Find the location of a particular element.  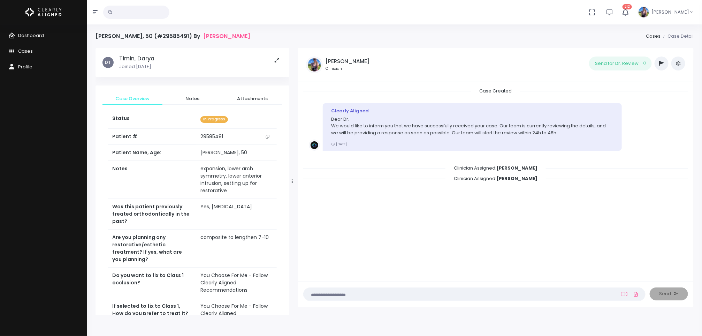

span: Case Overview is located at coordinates (133, 99).